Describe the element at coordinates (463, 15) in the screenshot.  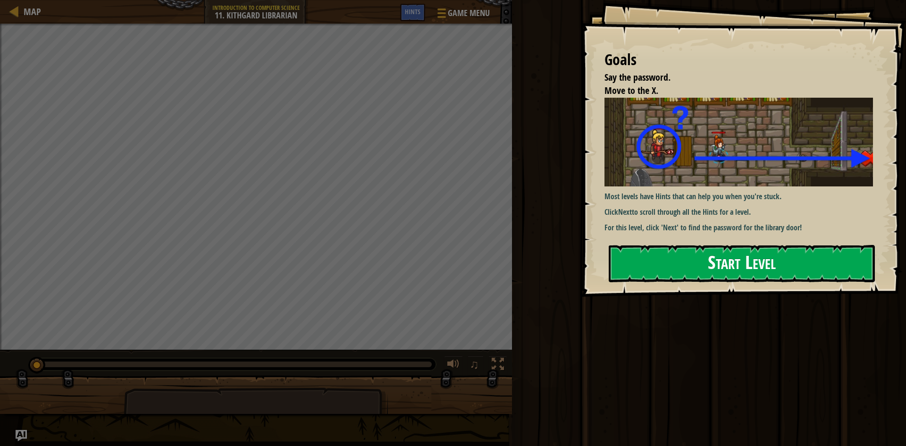
I see `button: Game Menu` at that location.